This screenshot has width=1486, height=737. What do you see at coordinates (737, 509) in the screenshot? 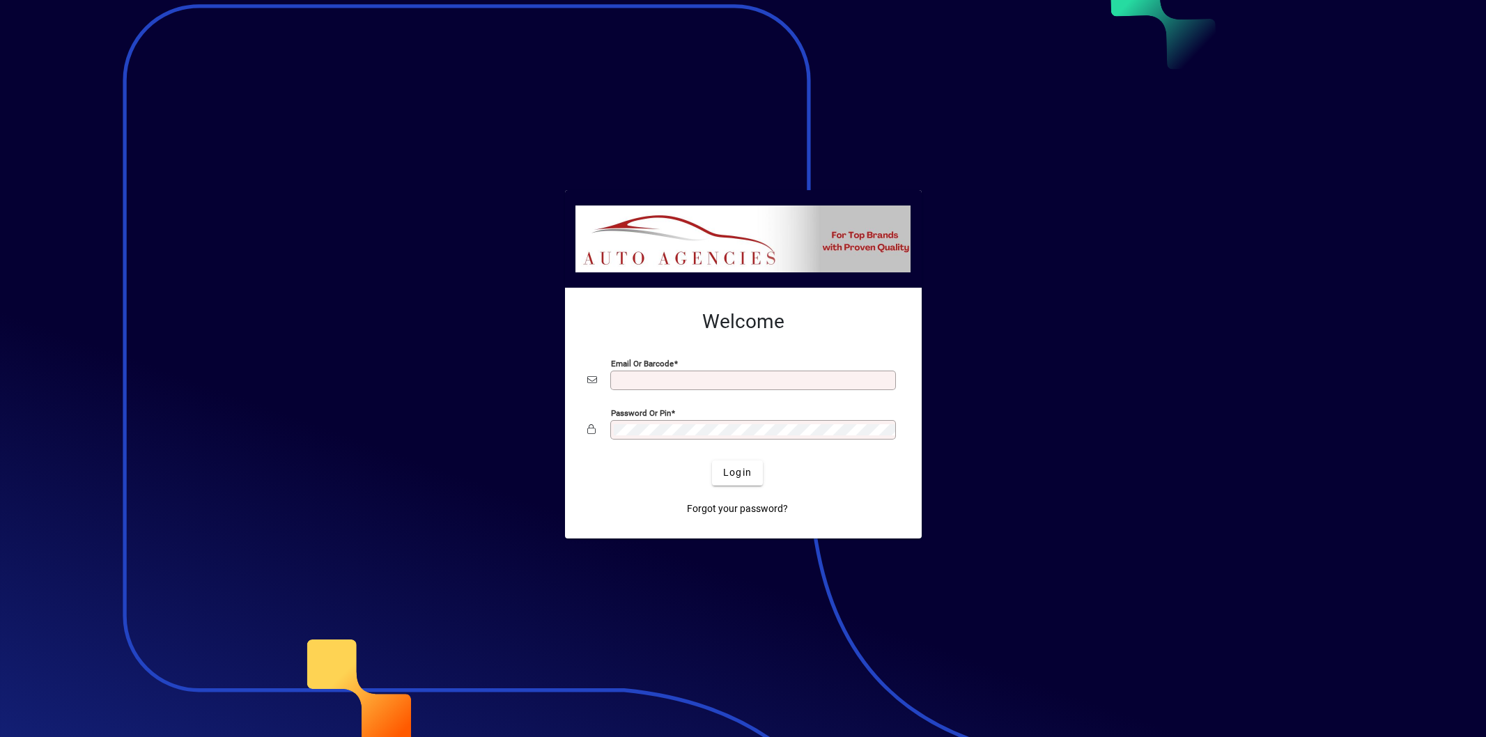
I see `span: Forgot your password?` at bounding box center [737, 509].